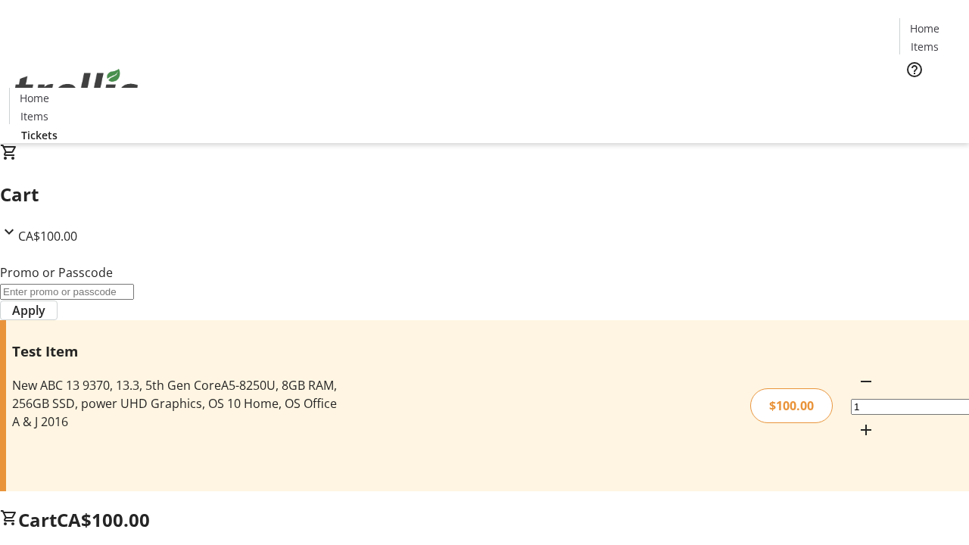 This screenshot has height=545, width=969. What do you see at coordinates (791, 406) in the screenshot?
I see `div: $100.00` at bounding box center [791, 406].